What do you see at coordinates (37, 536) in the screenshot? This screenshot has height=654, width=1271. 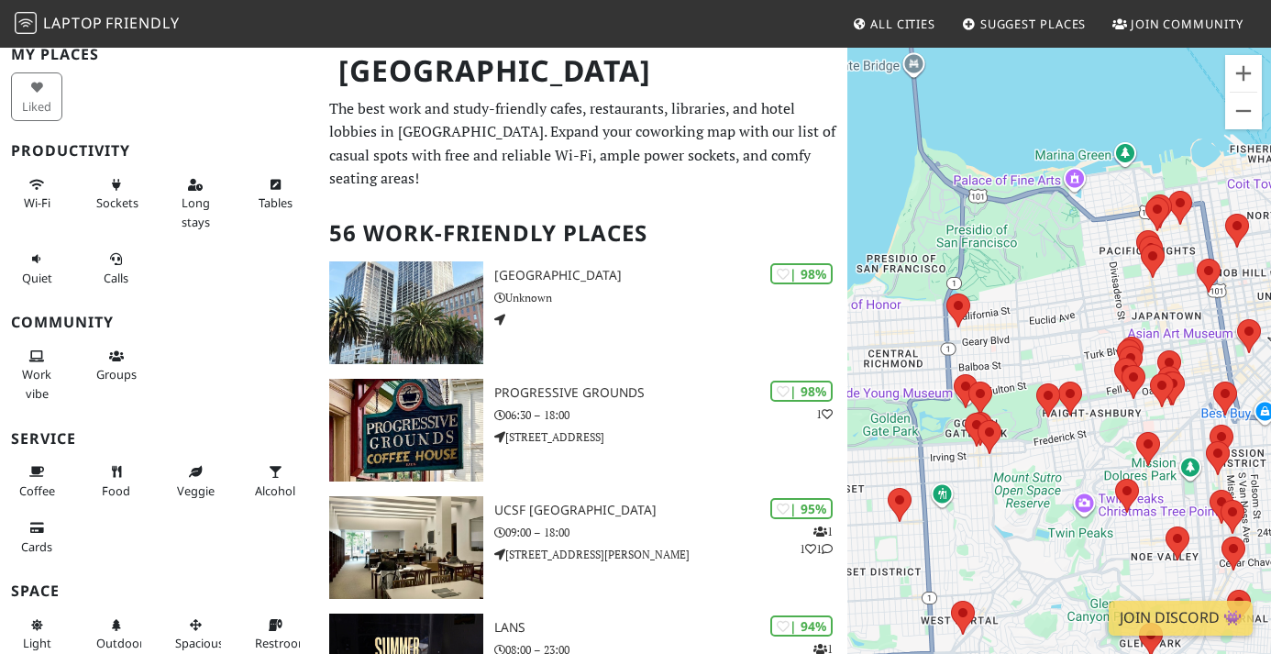 I see `button: Cards` at bounding box center [37, 536].